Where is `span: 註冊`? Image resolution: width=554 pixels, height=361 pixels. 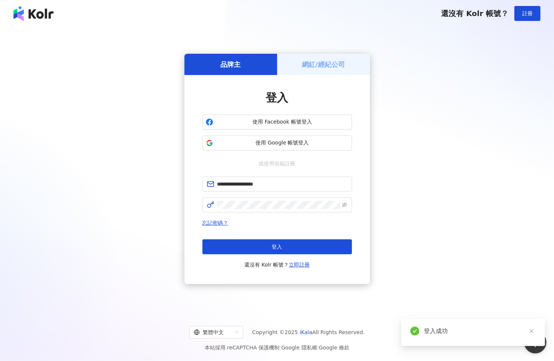
span: 註冊 is located at coordinates (527, 13).